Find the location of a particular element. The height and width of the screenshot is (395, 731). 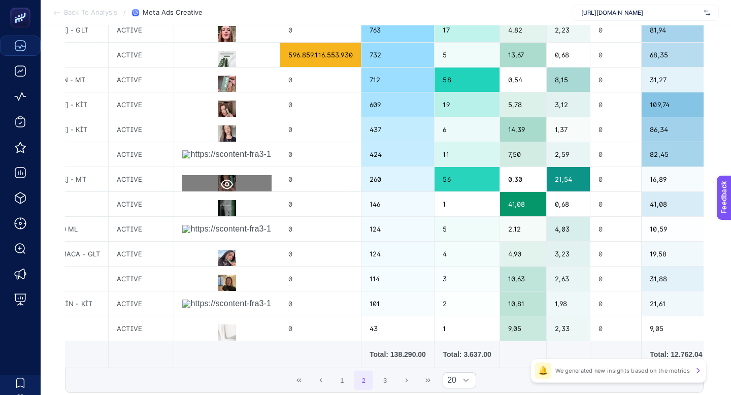

div: Total: 12.762.04 is located at coordinates (676, 354).